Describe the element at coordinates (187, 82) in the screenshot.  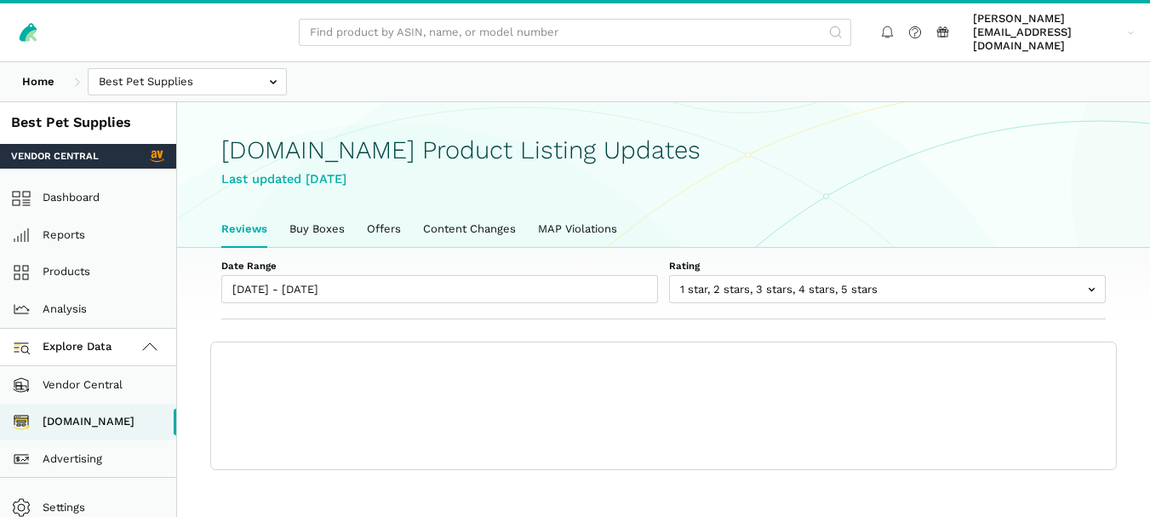
I see `input: Best Pet Supplies` at that location.